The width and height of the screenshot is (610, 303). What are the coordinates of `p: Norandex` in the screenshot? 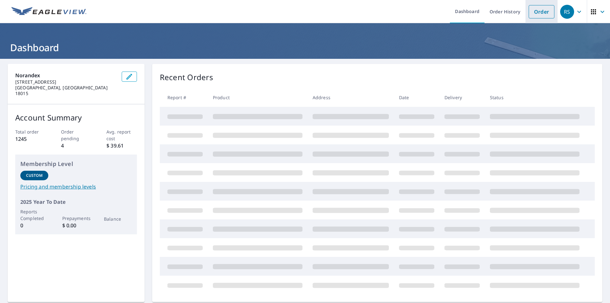 It's located at (66, 75).